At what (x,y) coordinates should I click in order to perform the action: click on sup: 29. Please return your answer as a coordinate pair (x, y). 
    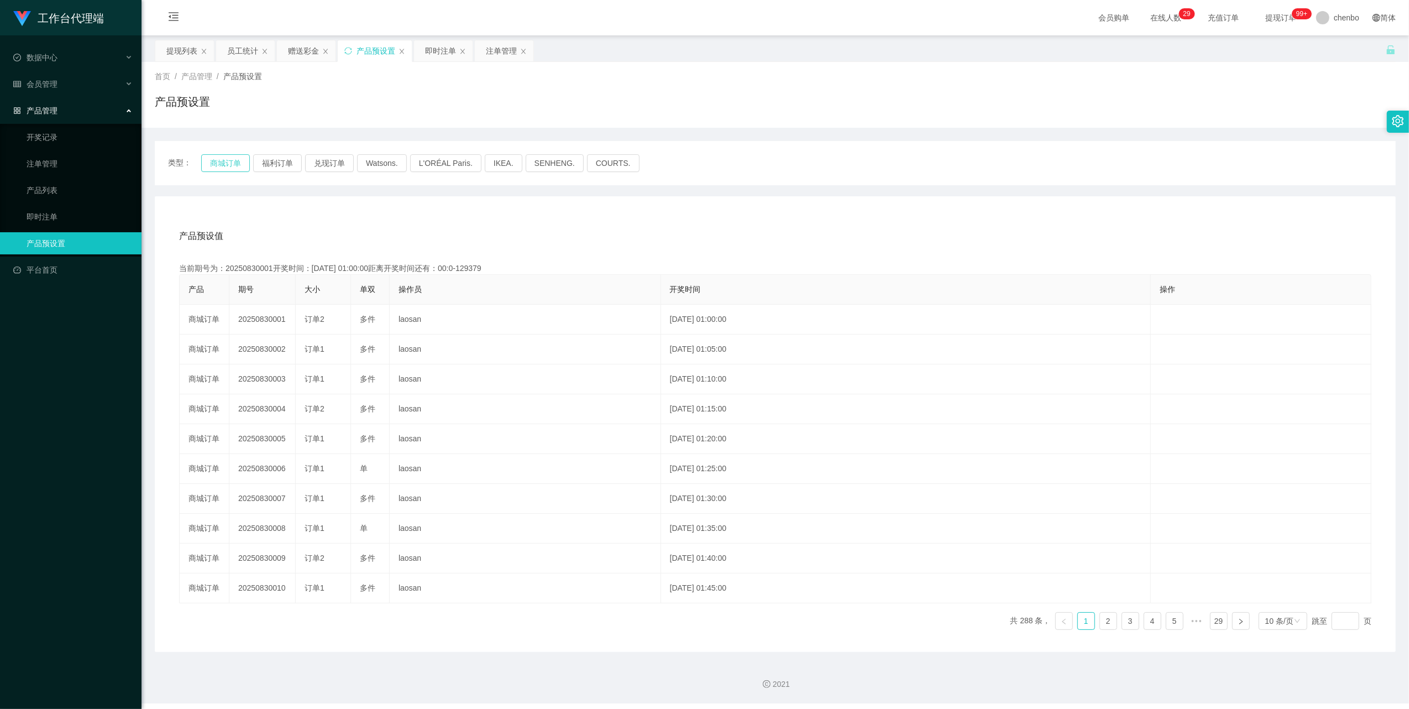
    Looking at the image, I should click on (1186, 14).